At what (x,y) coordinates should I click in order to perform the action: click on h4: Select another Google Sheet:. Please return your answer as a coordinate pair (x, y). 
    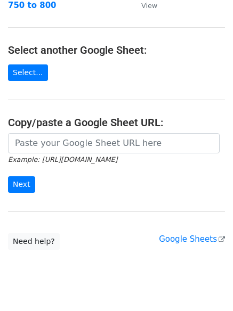
    Looking at the image, I should click on (116, 50).